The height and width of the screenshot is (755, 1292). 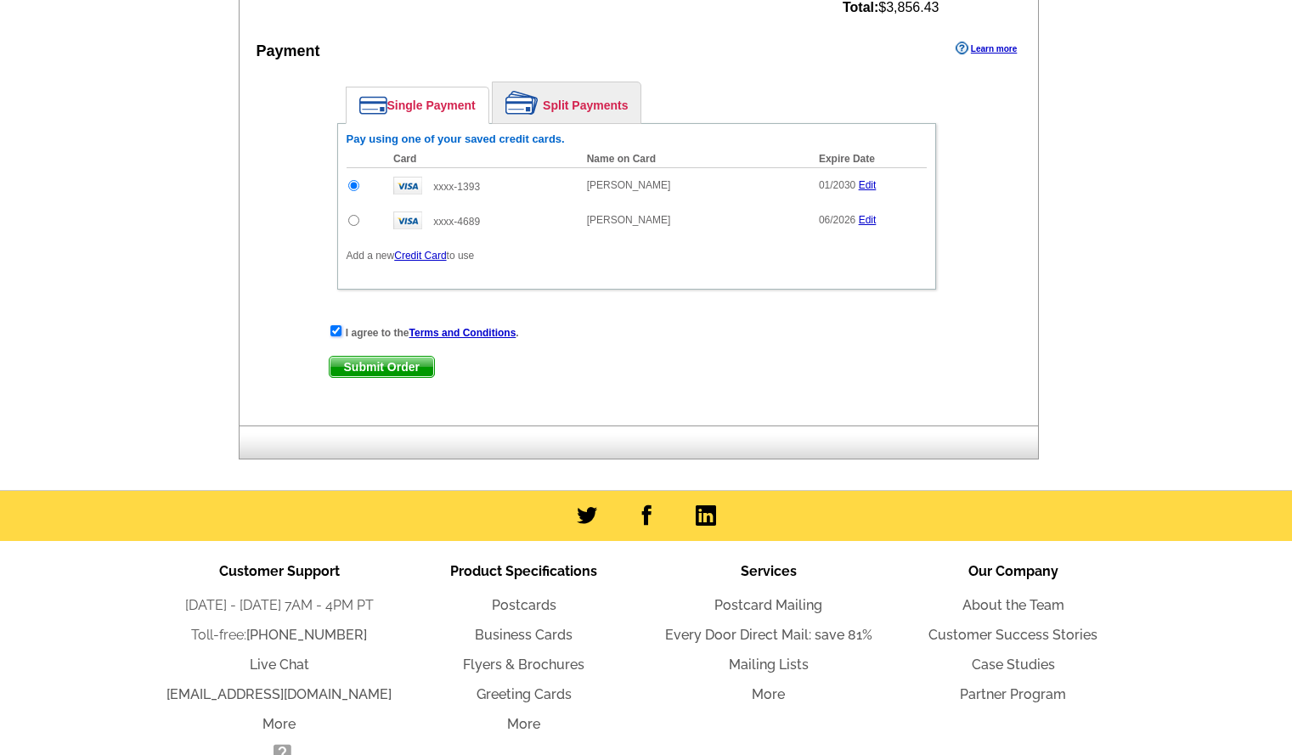 I want to click on a: Mailing Lists, so click(x=769, y=664).